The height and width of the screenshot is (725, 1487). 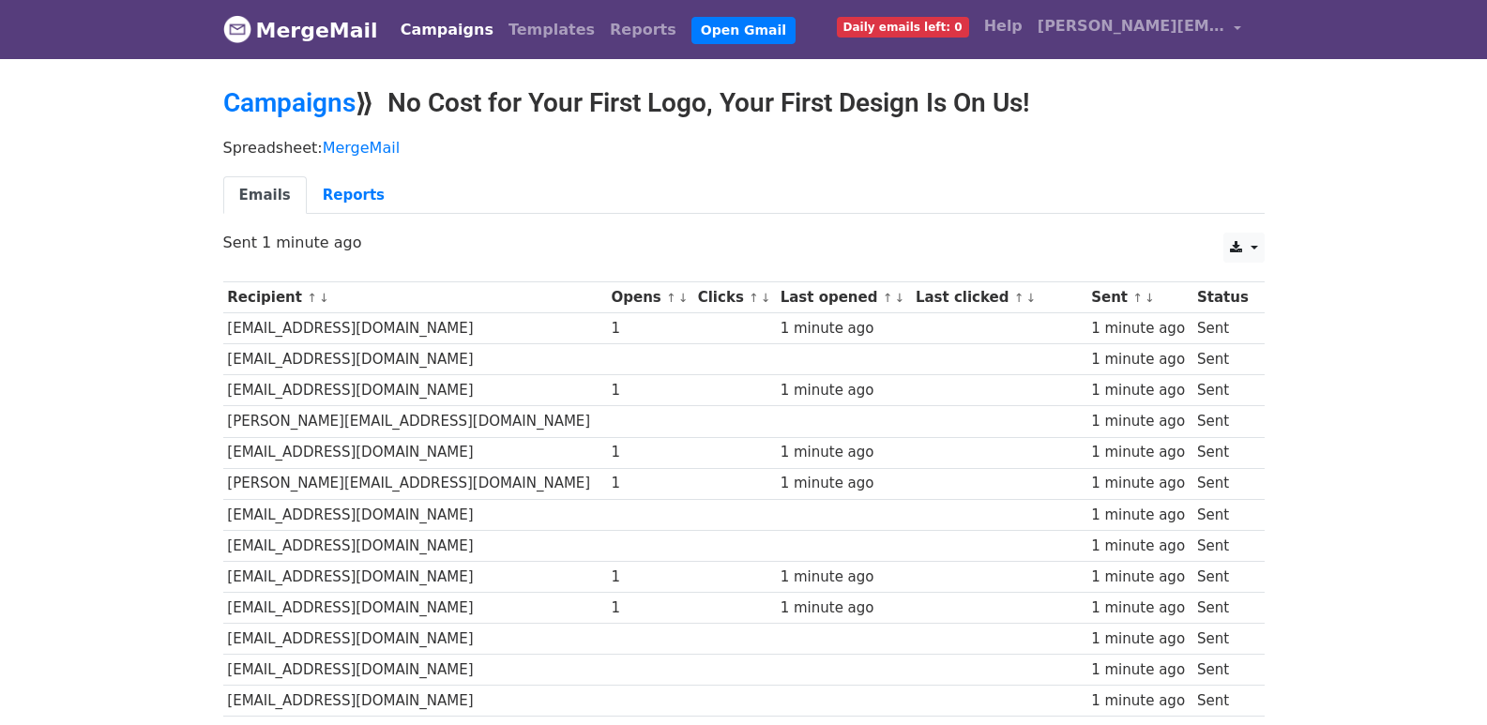 I want to click on span: Daily emails left: 0, so click(x=902, y=27).